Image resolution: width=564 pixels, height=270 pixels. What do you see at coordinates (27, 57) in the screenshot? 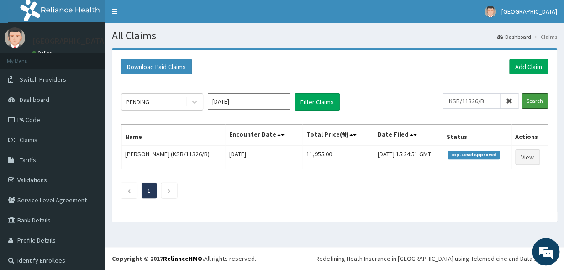
I see `img: d_794563401_company_1708531726252_794563401` at bounding box center [27, 57].